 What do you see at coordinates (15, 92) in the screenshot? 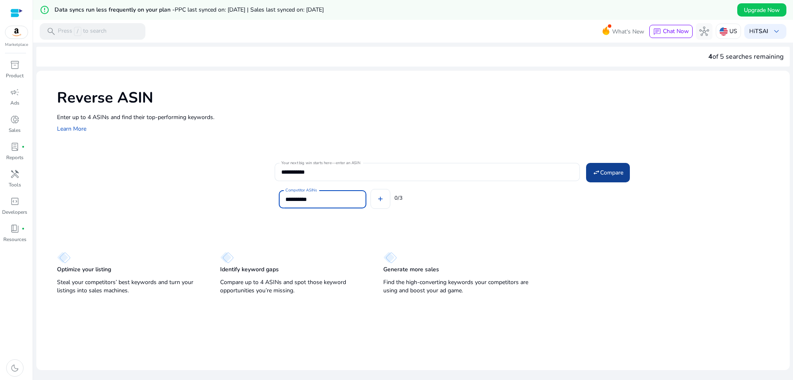
I see `span: campaign` at bounding box center [15, 92].